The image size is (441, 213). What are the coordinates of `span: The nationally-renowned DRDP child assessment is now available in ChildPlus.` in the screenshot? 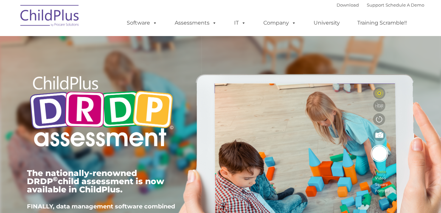 It's located at (96, 182).